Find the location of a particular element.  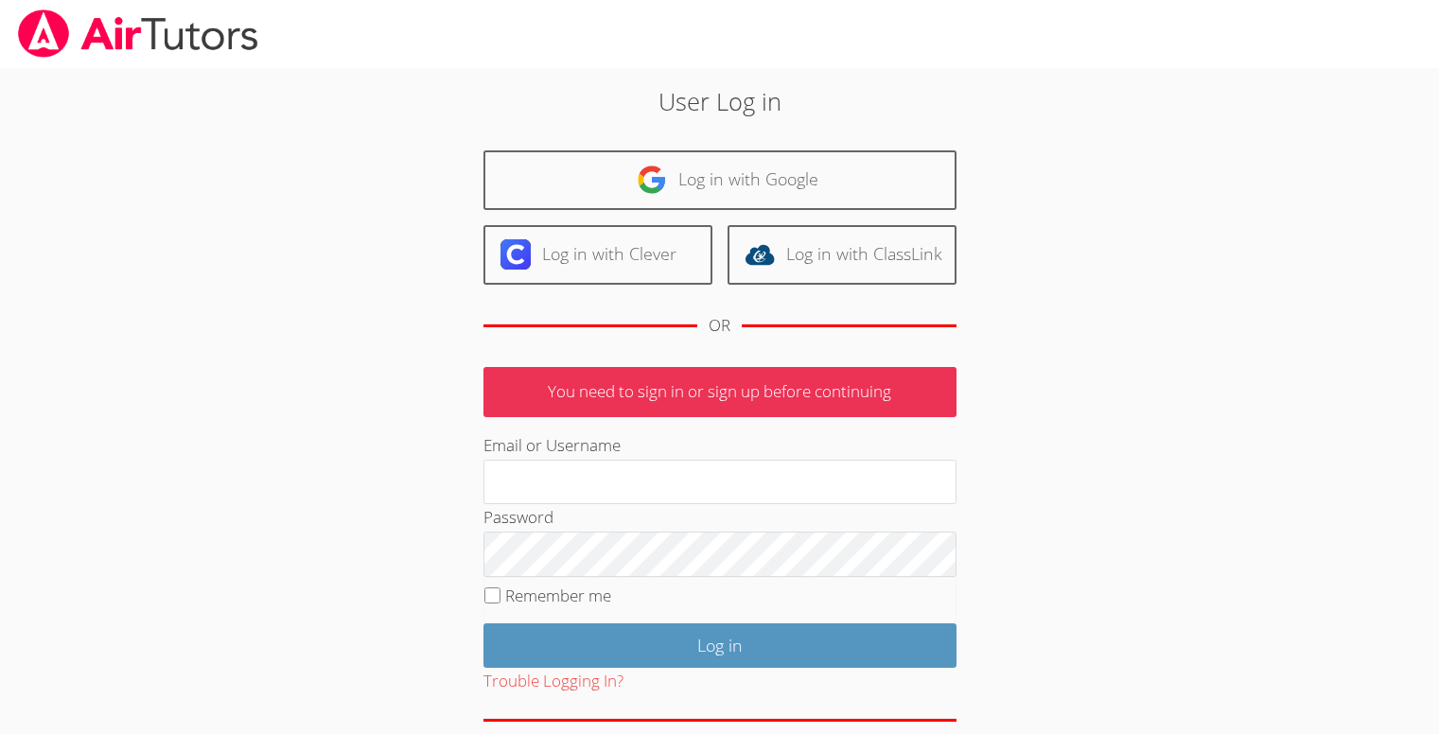

h2: User Log in is located at coordinates (719, 101).